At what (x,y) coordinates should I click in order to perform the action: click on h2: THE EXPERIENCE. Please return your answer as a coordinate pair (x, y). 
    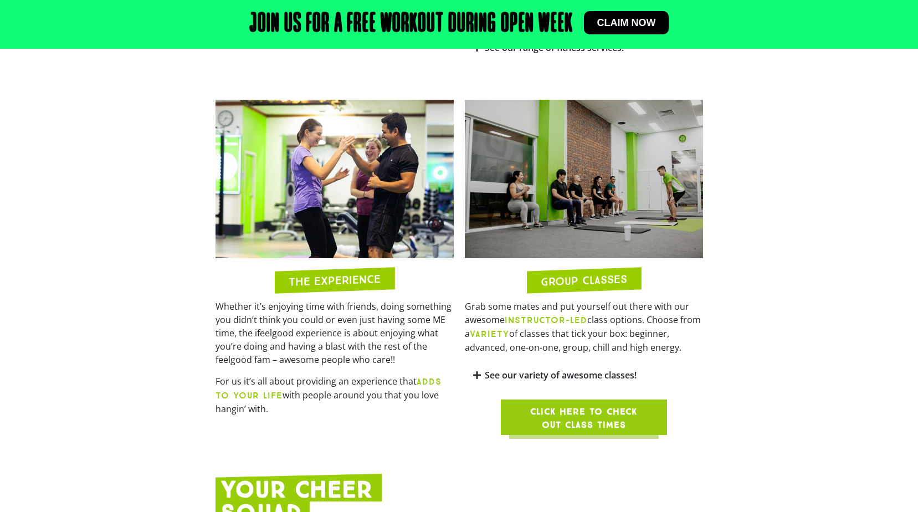
    Looking at the image, I should click on (335, 281).